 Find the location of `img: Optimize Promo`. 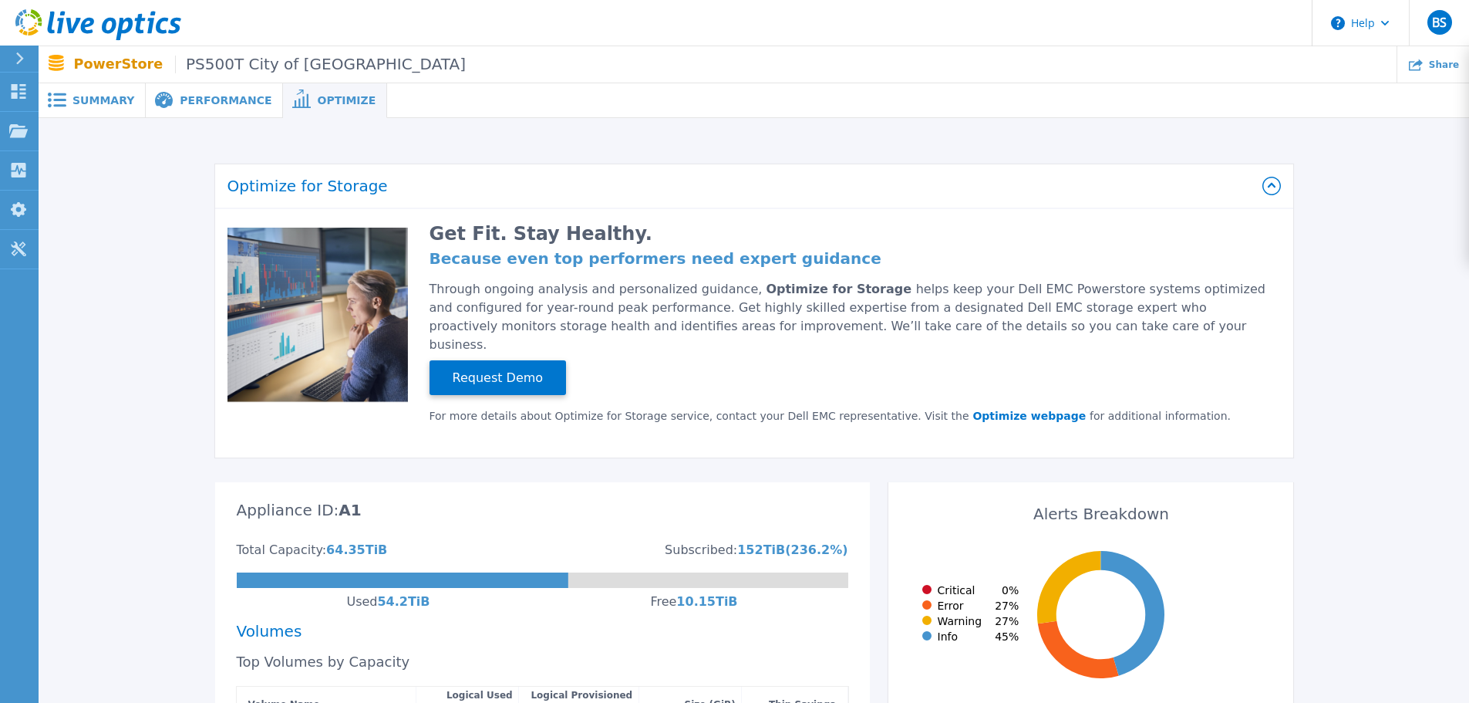

img: Optimize Promo is located at coordinates (318, 315).